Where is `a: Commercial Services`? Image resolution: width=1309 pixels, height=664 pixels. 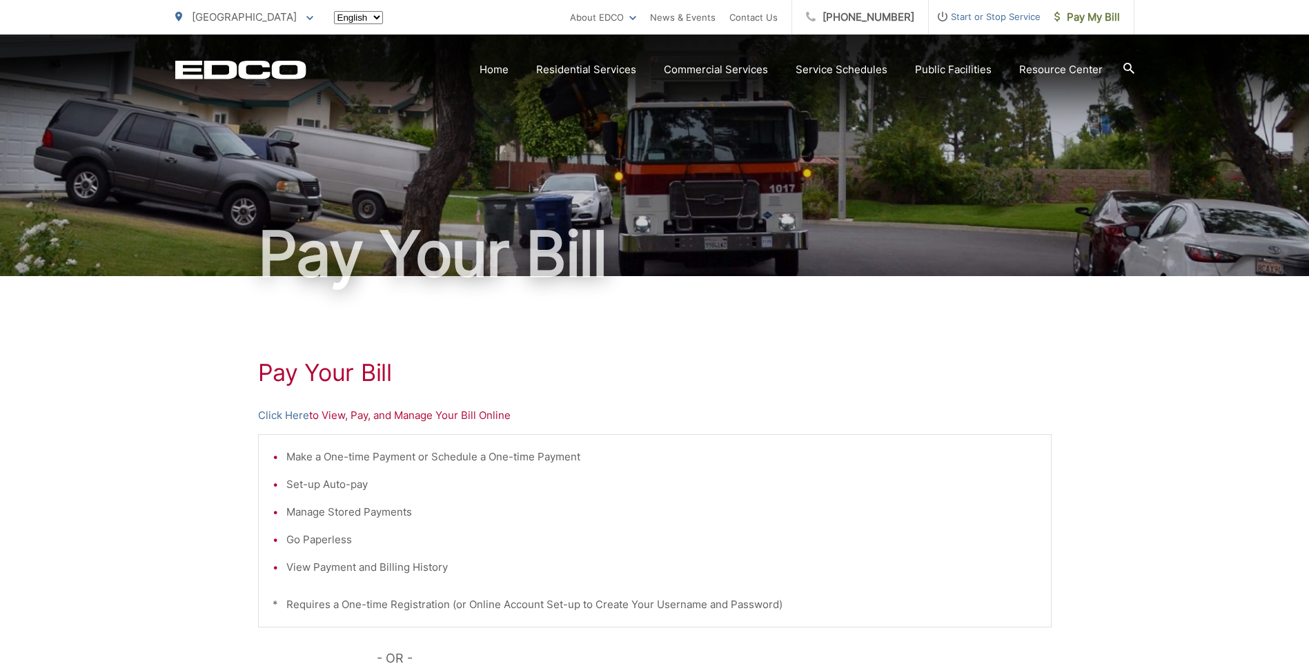 a: Commercial Services is located at coordinates (716, 70).